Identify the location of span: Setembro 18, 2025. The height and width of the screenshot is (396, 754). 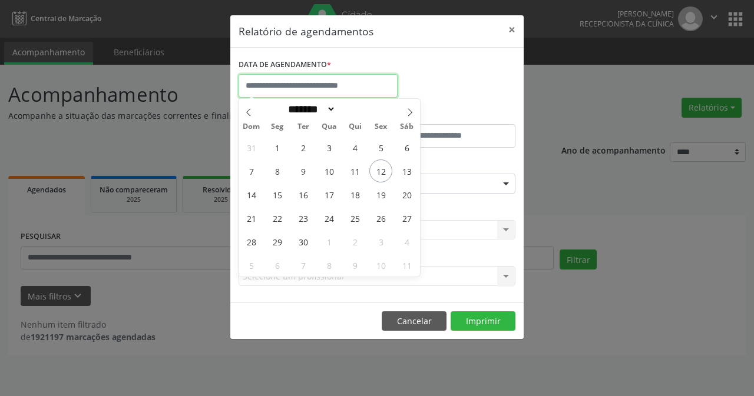
(354, 194).